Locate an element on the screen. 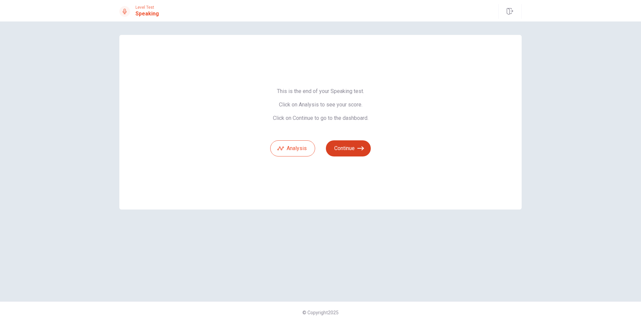  a: Continue is located at coordinates (348, 148).